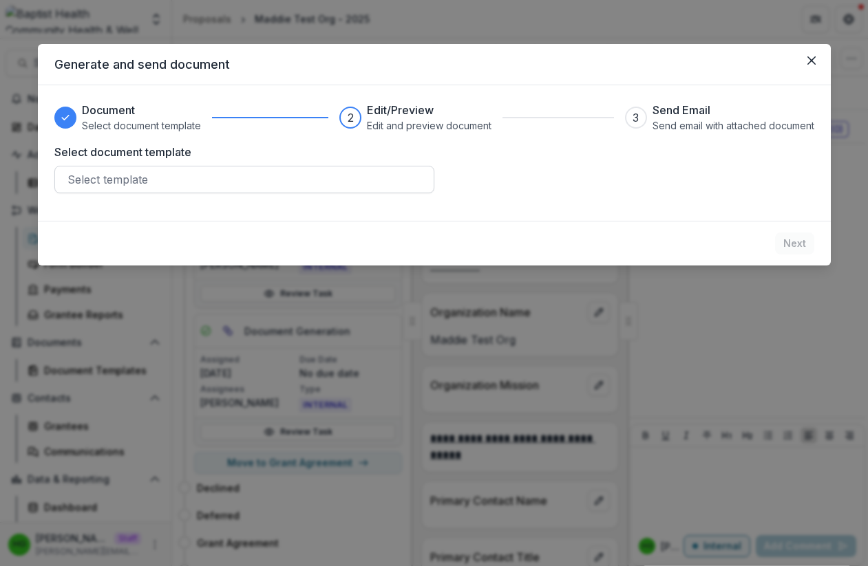 The image size is (868, 566). I want to click on label: Select document template, so click(240, 152).